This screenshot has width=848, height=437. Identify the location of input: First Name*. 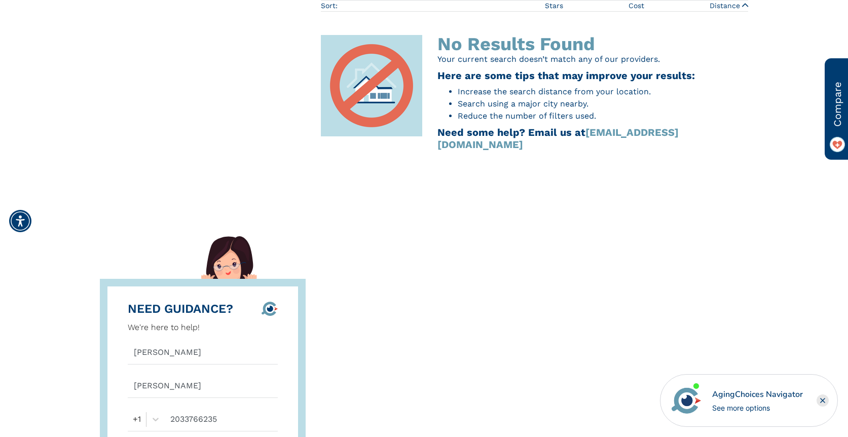
(203, 353).